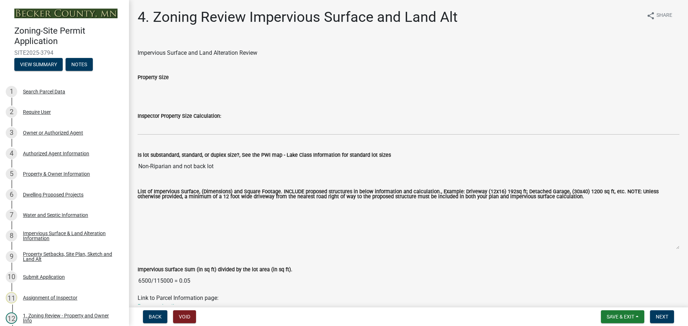 This screenshot has height=326, width=688. What do you see at coordinates (662, 317) in the screenshot?
I see `span: Next` at bounding box center [662, 317].